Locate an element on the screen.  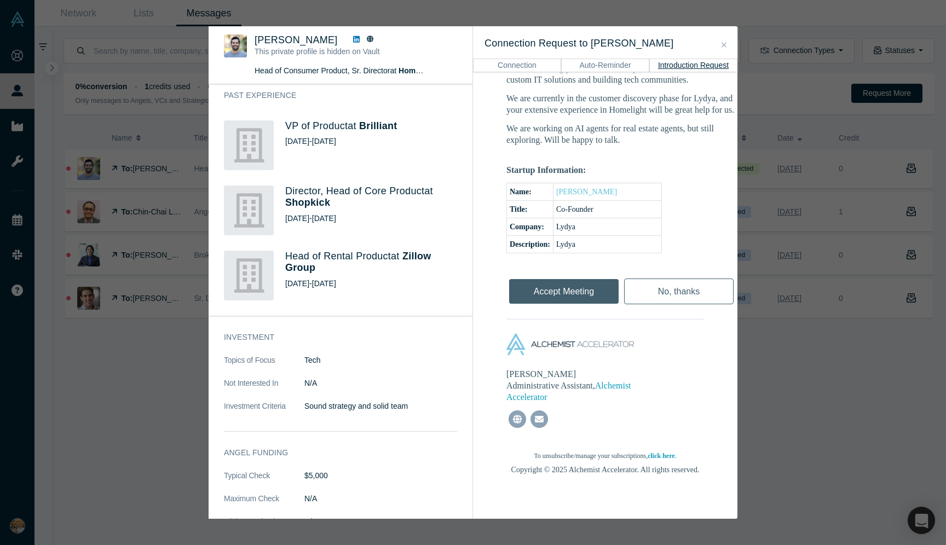
b: Company: is located at coordinates (526, 227).